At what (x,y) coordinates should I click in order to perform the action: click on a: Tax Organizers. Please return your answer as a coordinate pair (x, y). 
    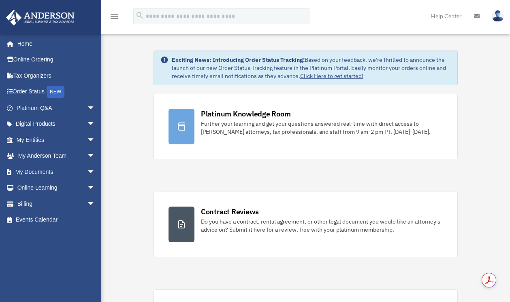
    Looking at the image, I should click on (56, 76).